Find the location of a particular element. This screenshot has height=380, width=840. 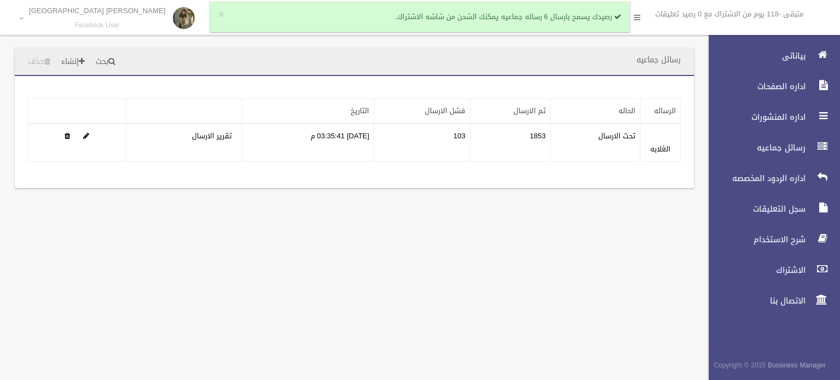

a: إنشاء is located at coordinates (73, 62).